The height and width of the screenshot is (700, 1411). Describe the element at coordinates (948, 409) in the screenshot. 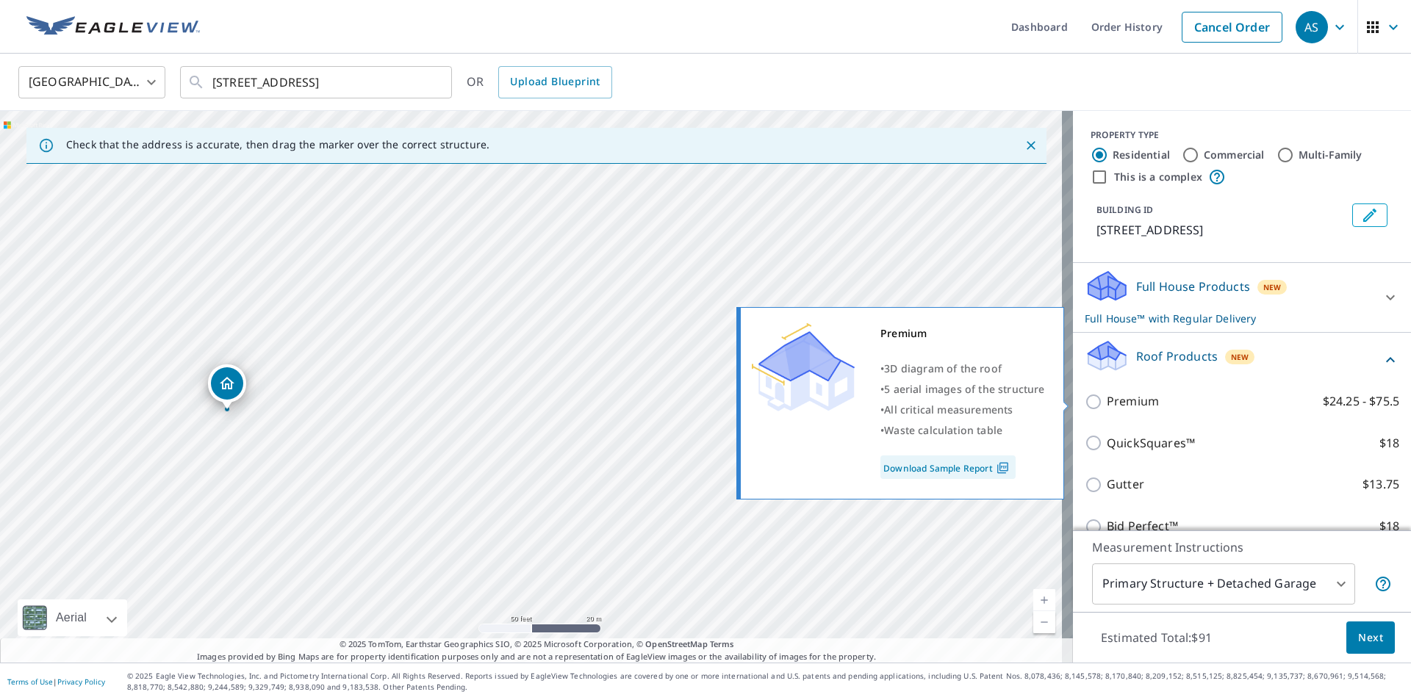

I see `span: All critical measurements` at that location.